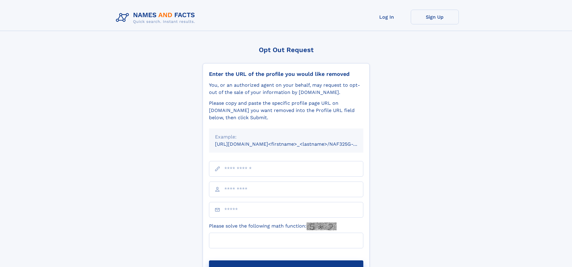 The image size is (572, 267). What do you see at coordinates (286, 137) in the screenshot?
I see `div: Example:` at bounding box center [286, 137].